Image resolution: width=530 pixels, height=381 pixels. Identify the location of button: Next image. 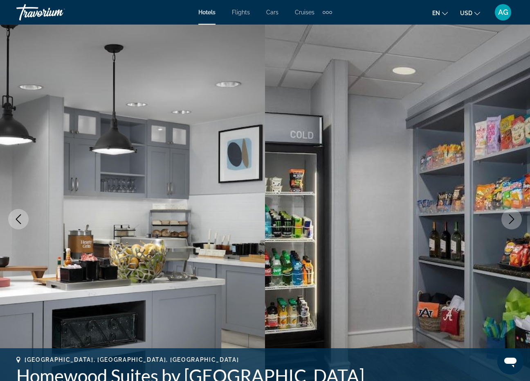
(512, 219).